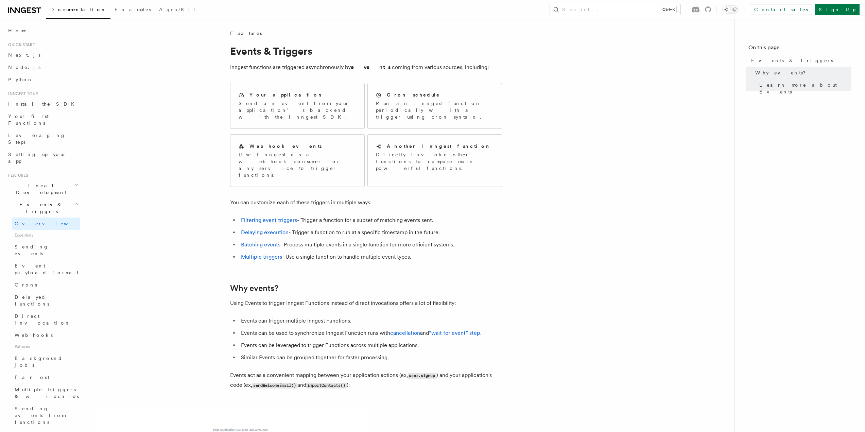  I want to click on a: Your first Functions, so click(42, 120).